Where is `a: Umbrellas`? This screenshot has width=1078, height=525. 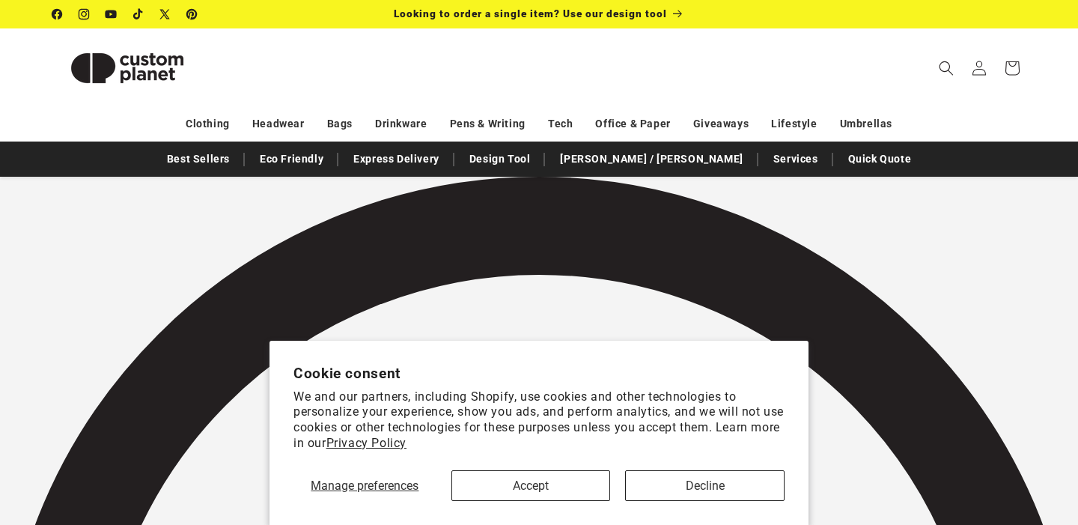
a: Umbrellas is located at coordinates (866, 124).